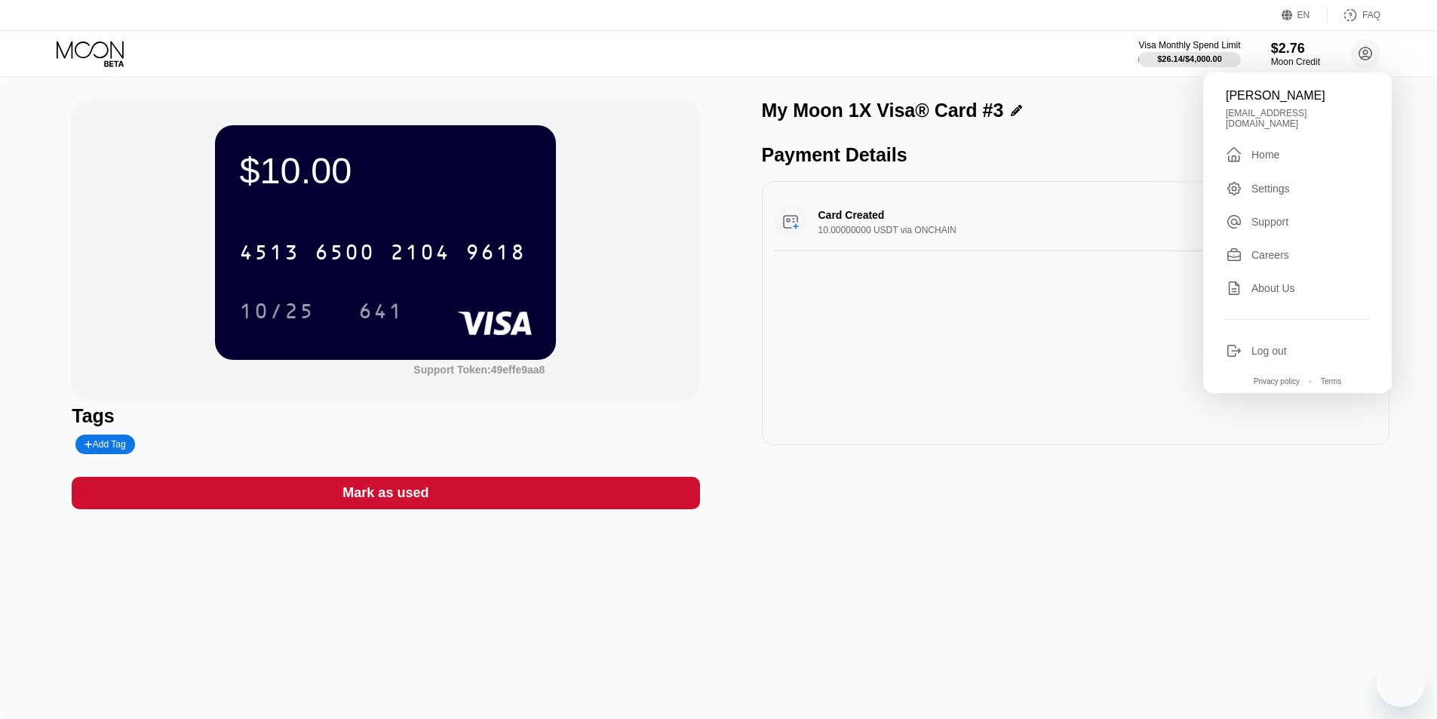  I want to click on div: Home, so click(1297, 155).